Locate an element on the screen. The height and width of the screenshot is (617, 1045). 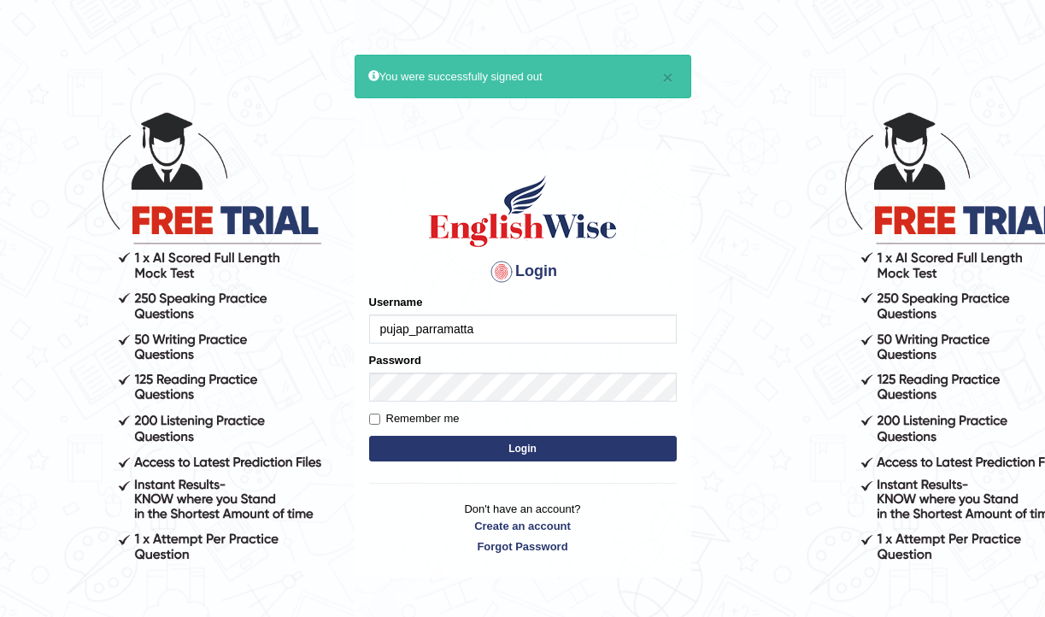
a: Forgot Password is located at coordinates (523, 546).